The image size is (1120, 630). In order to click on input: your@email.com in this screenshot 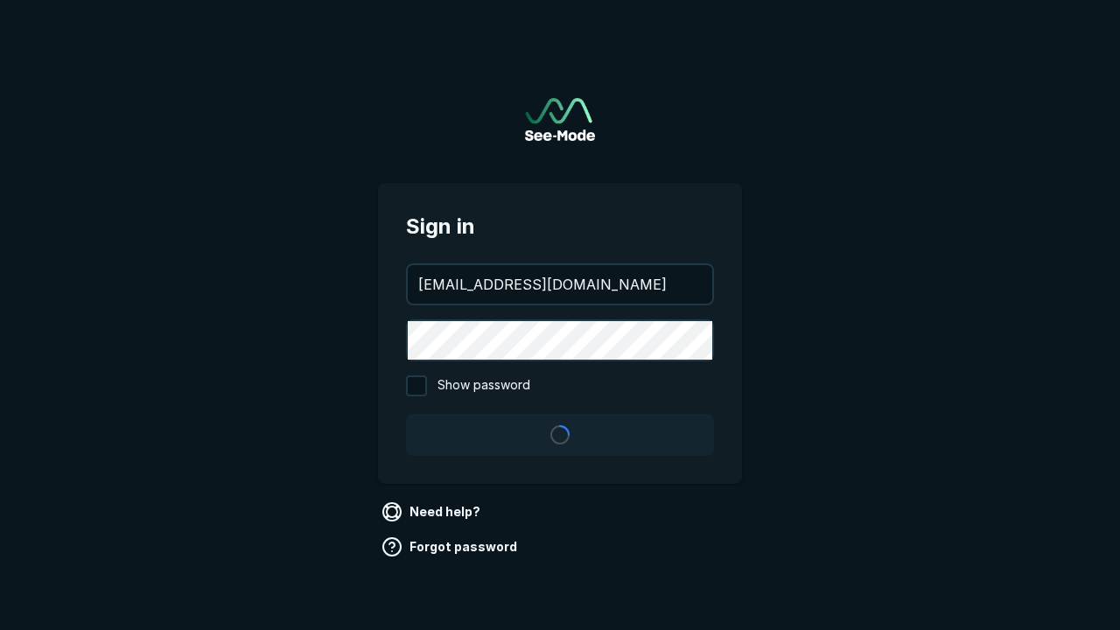, I will do `click(560, 284)`.